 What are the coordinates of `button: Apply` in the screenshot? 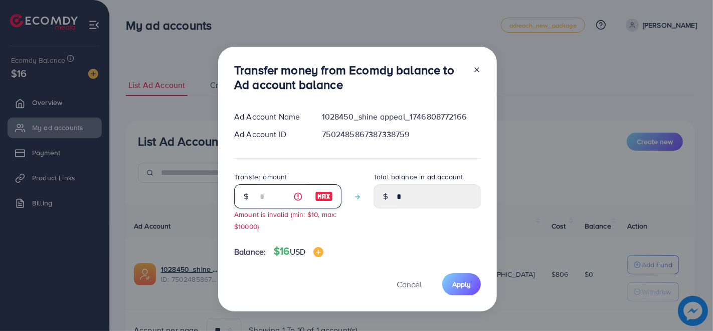 It's located at (461, 283).